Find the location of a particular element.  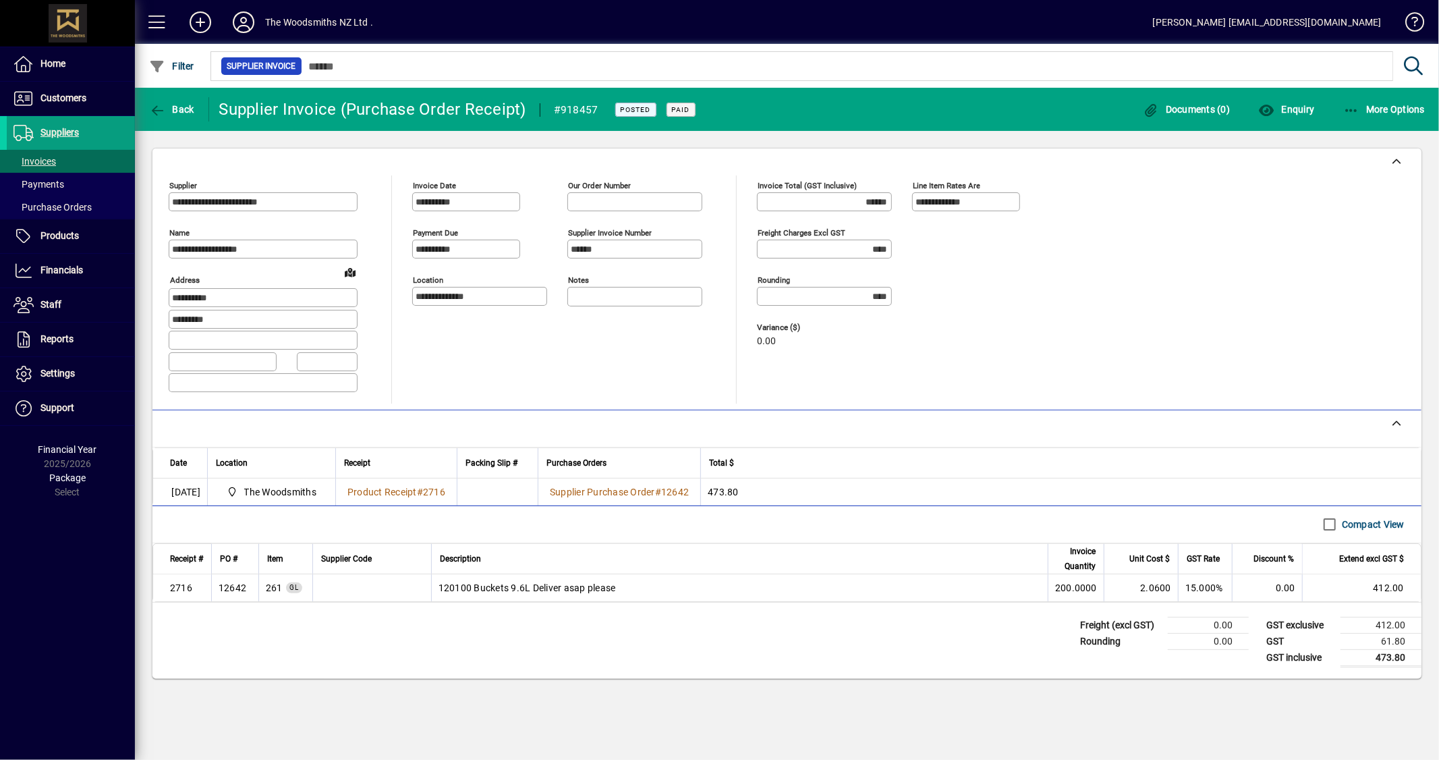

a: Knowledge Base is located at coordinates (1408, 24).